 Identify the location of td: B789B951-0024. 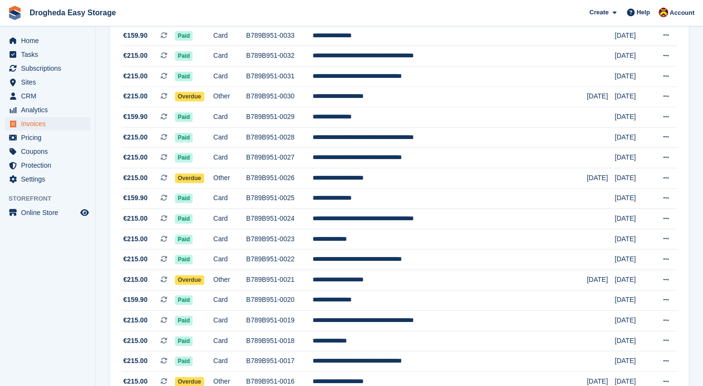
(279, 219).